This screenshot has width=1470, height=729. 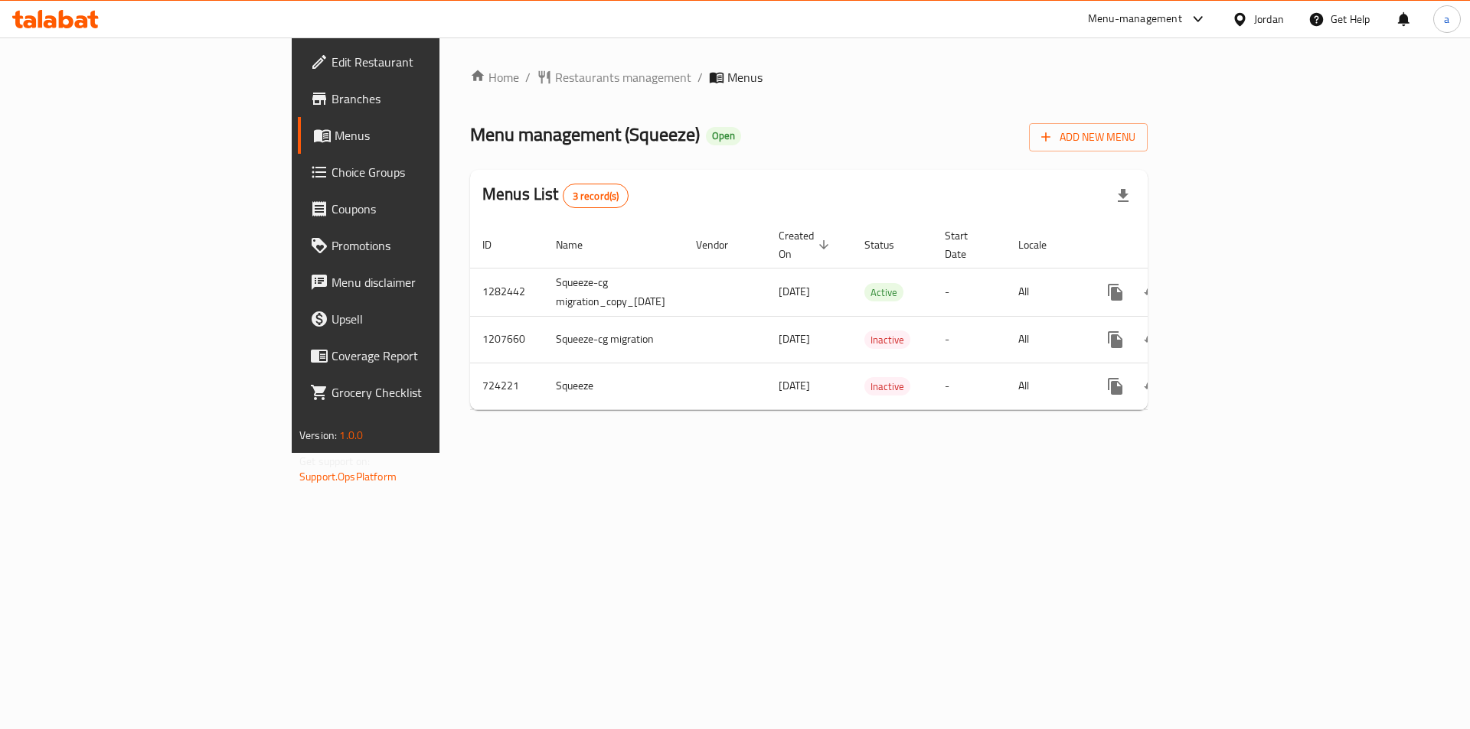 What do you see at coordinates (623, 77) in the screenshot?
I see `span: Restaurants management` at bounding box center [623, 77].